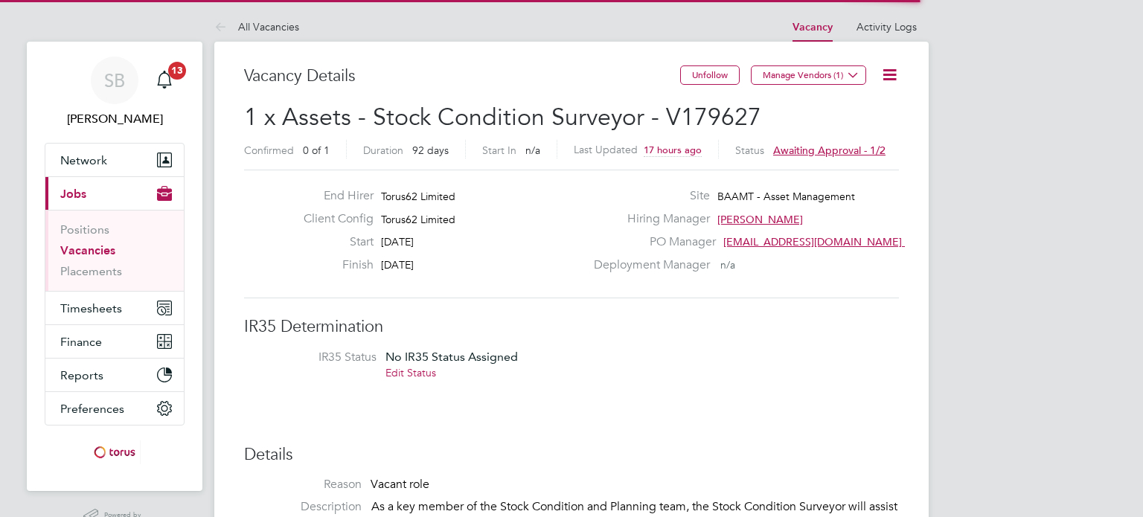 Image resolution: width=1143 pixels, height=517 pixels. I want to click on a: Positions, so click(85, 229).